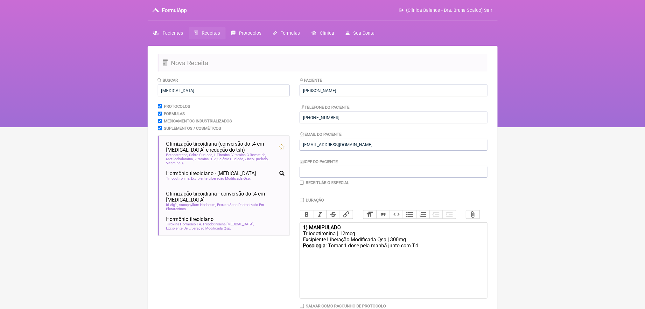 The image size is (645, 309). What do you see at coordinates (290, 33) in the screenshot?
I see `span: Fórmulas` at bounding box center [290, 33].